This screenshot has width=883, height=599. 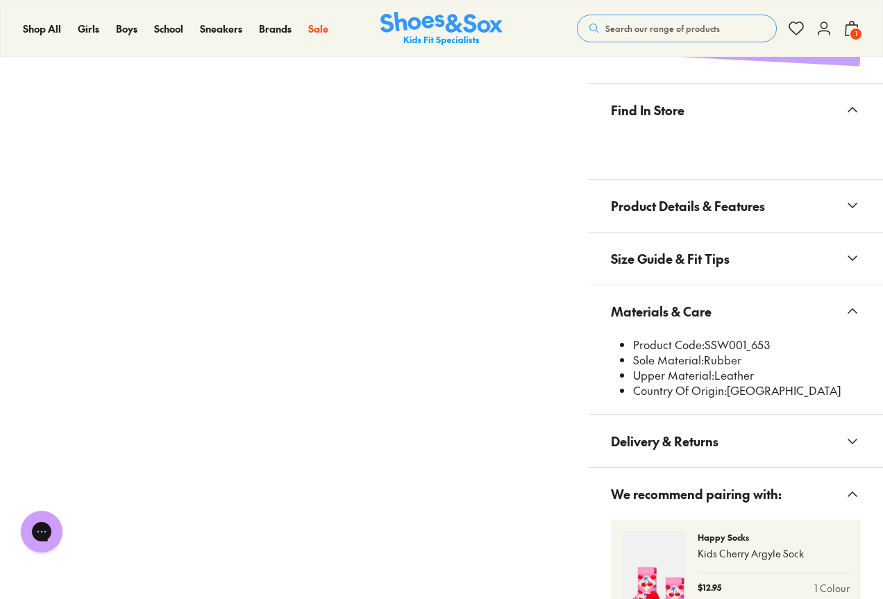 I want to click on span: Shop All, so click(x=42, y=28).